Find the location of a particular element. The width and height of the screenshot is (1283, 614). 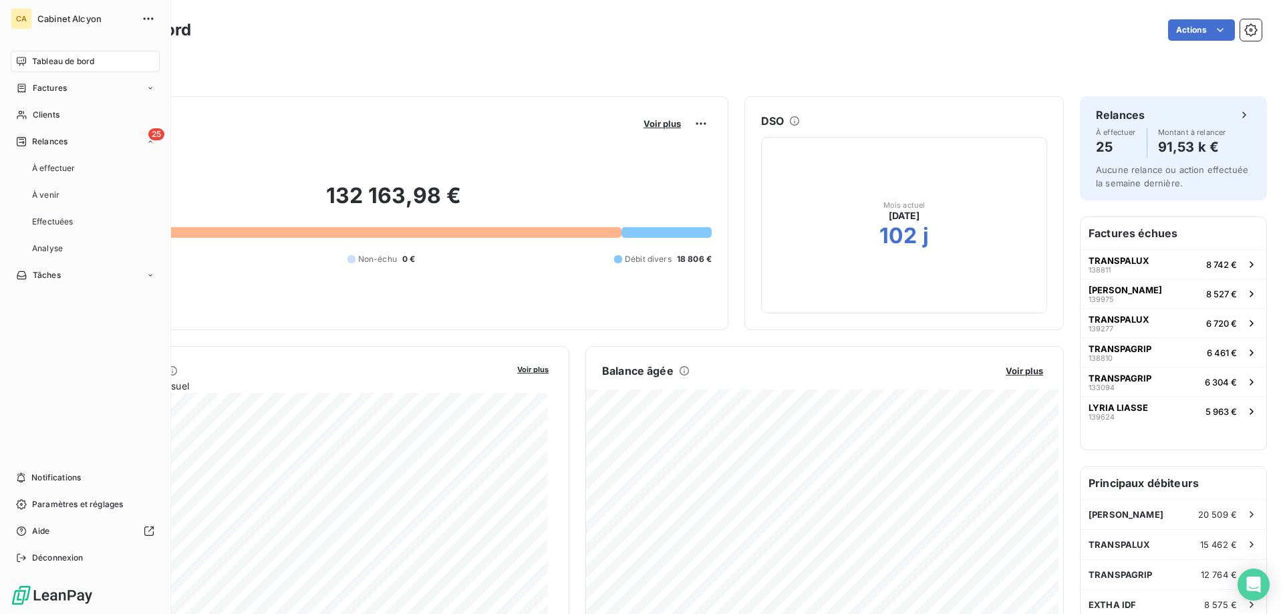

a: Aide is located at coordinates (85, 531).